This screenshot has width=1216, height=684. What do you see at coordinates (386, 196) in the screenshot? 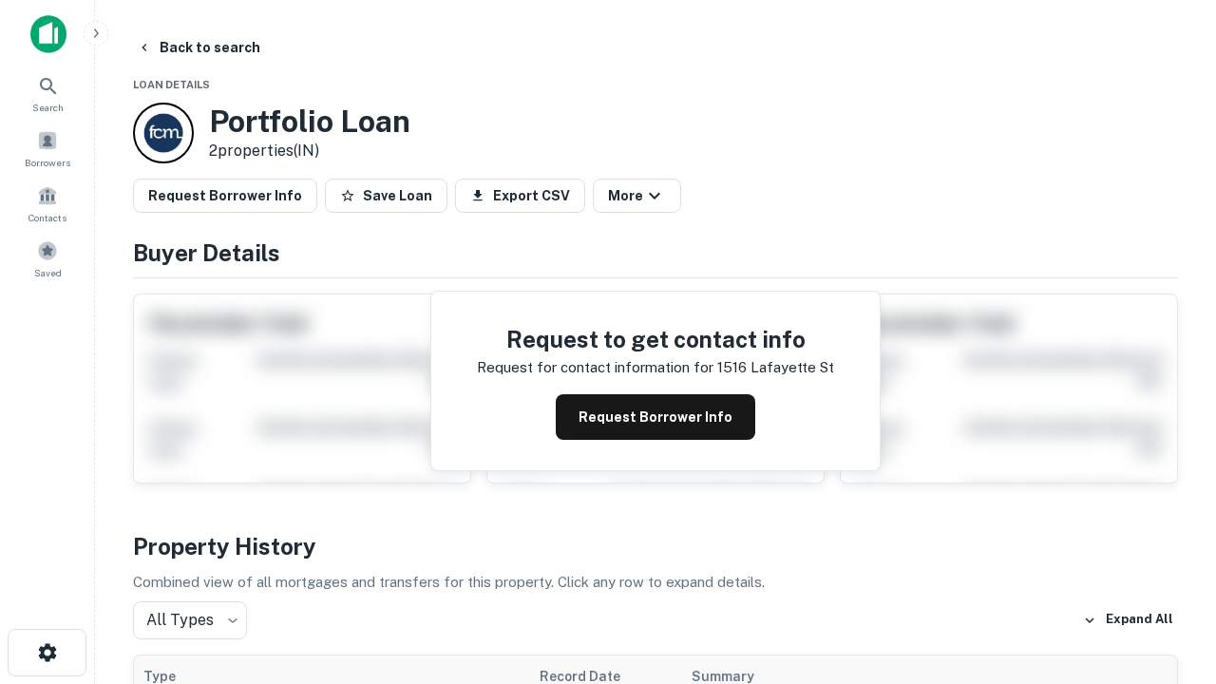
I see `button: Save Loan` at bounding box center [386, 196].